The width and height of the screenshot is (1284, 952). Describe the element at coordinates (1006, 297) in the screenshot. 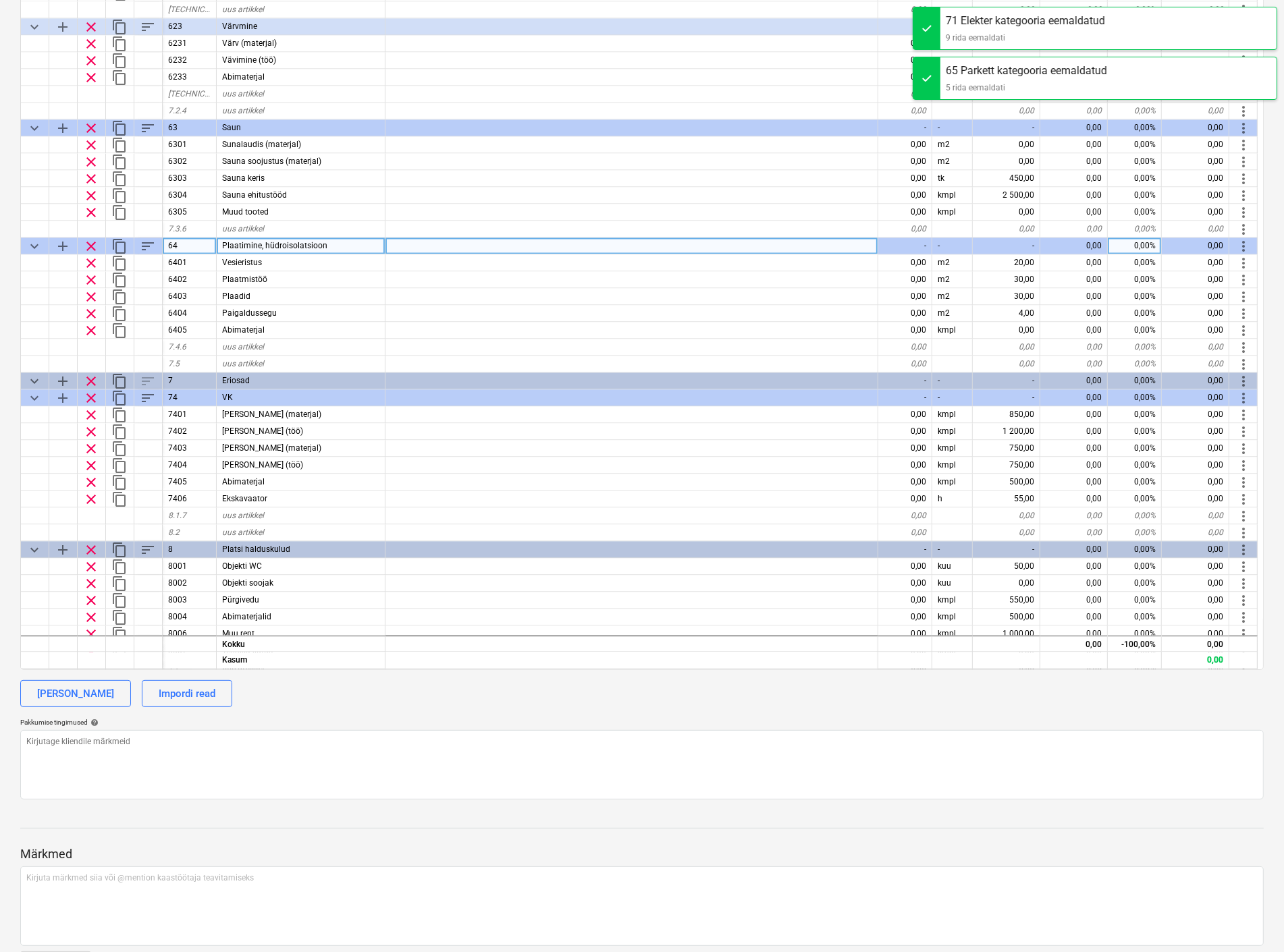

I see `div: 30,00` at that location.